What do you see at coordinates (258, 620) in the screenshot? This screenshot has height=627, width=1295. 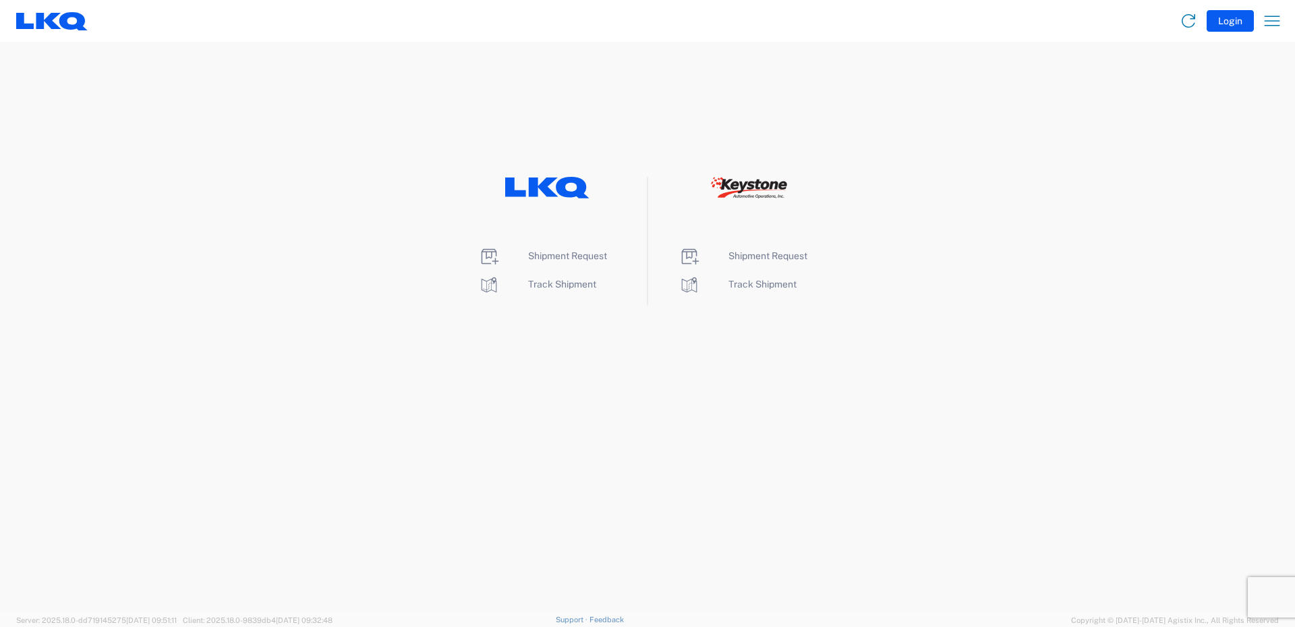 I see `span: Client: 2025.18.0-9839db4` at bounding box center [258, 620].